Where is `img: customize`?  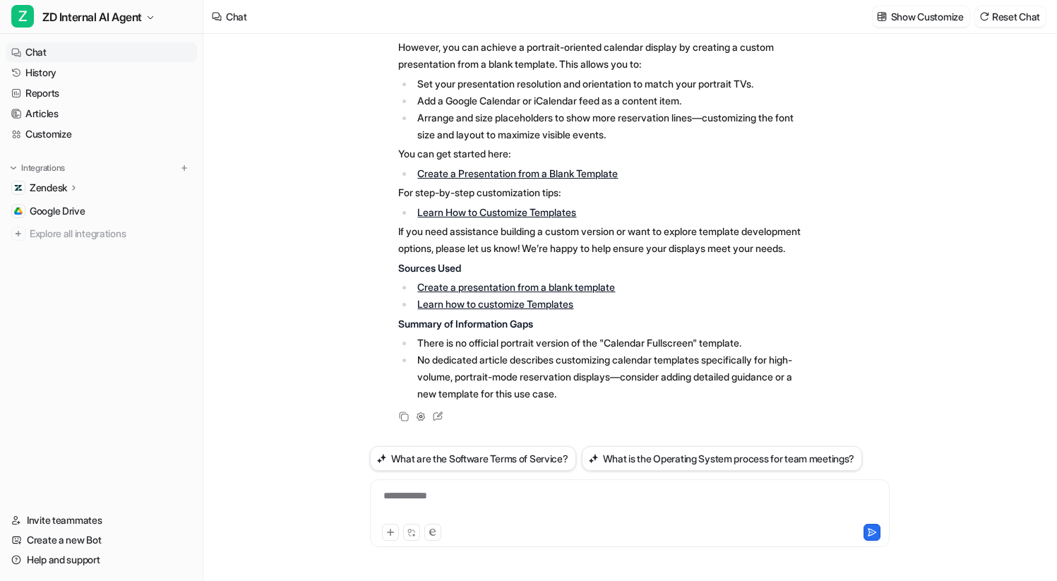 img: customize is located at coordinates (882, 16).